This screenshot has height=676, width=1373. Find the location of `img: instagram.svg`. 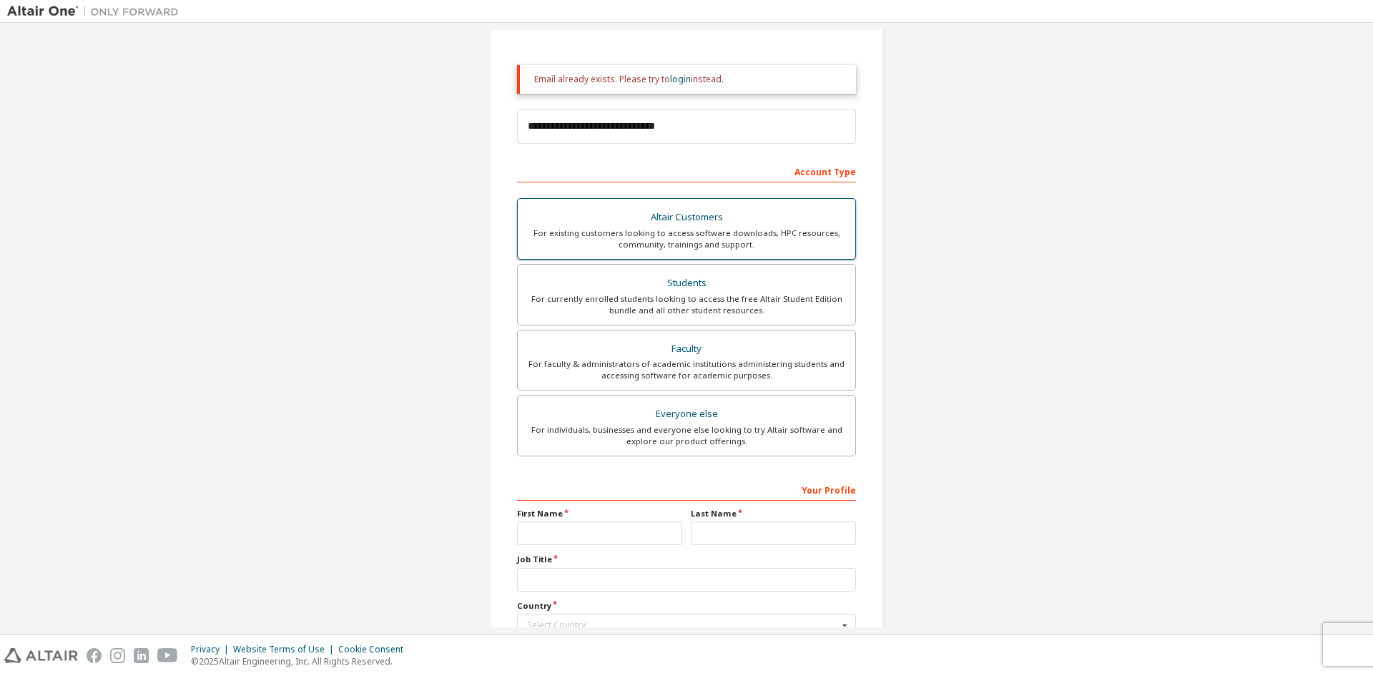

img: instagram.svg is located at coordinates (117, 655).